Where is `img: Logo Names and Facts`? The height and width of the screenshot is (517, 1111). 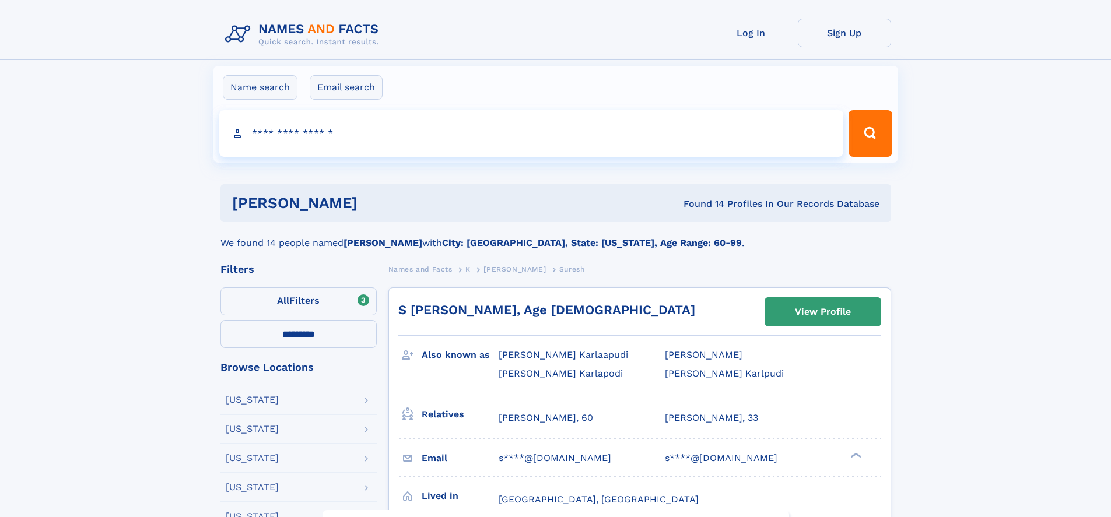 img: Logo Names and Facts is located at coordinates (304, 34).